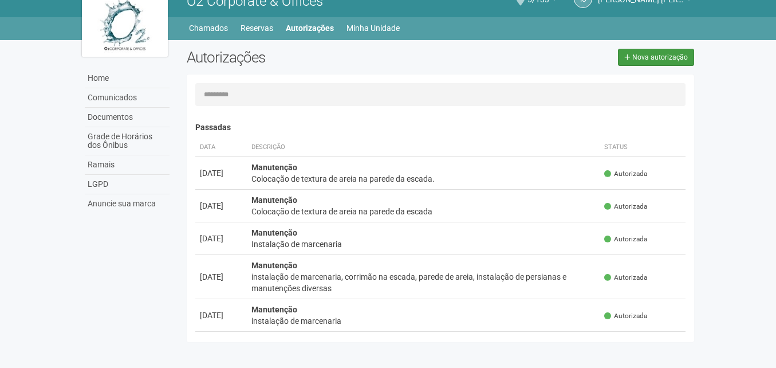 The image size is (776, 368). What do you see at coordinates (660, 57) in the screenshot?
I see `span: Nova autorização` at bounding box center [660, 57].